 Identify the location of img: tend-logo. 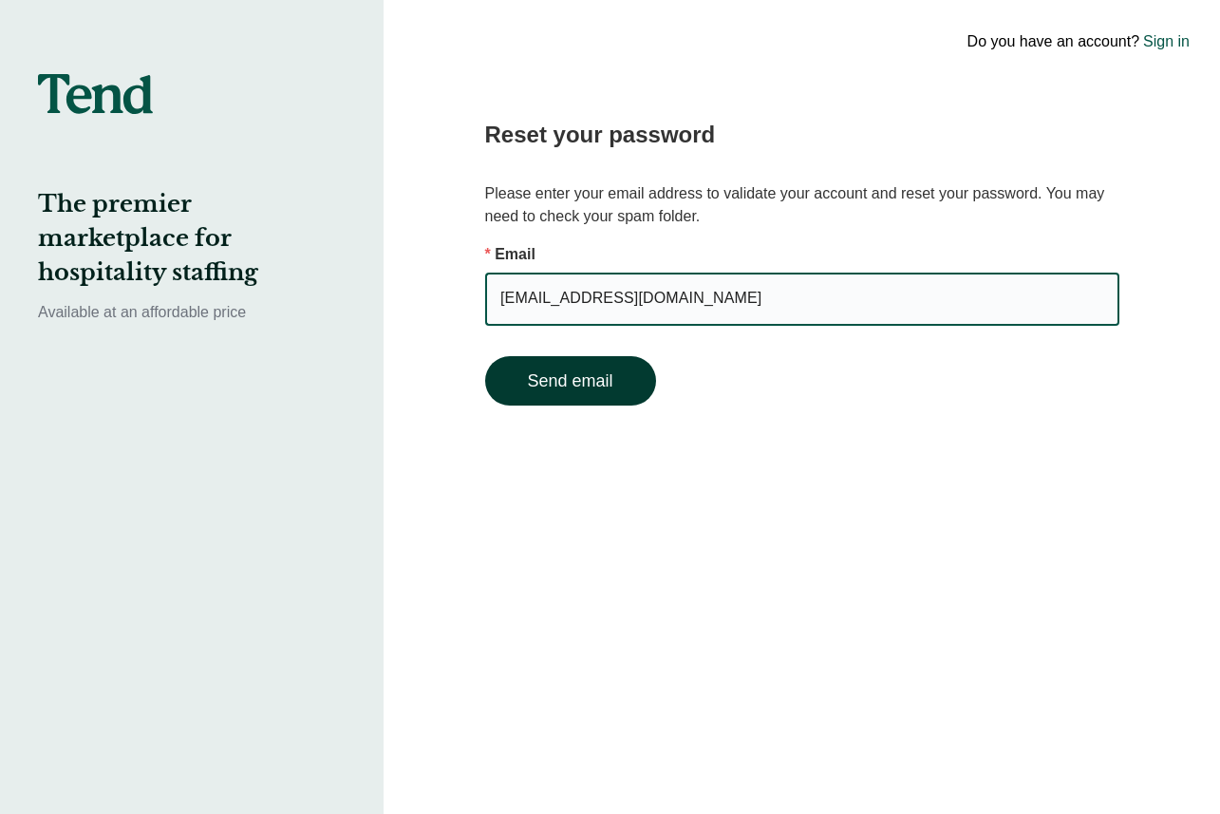
(95, 94).